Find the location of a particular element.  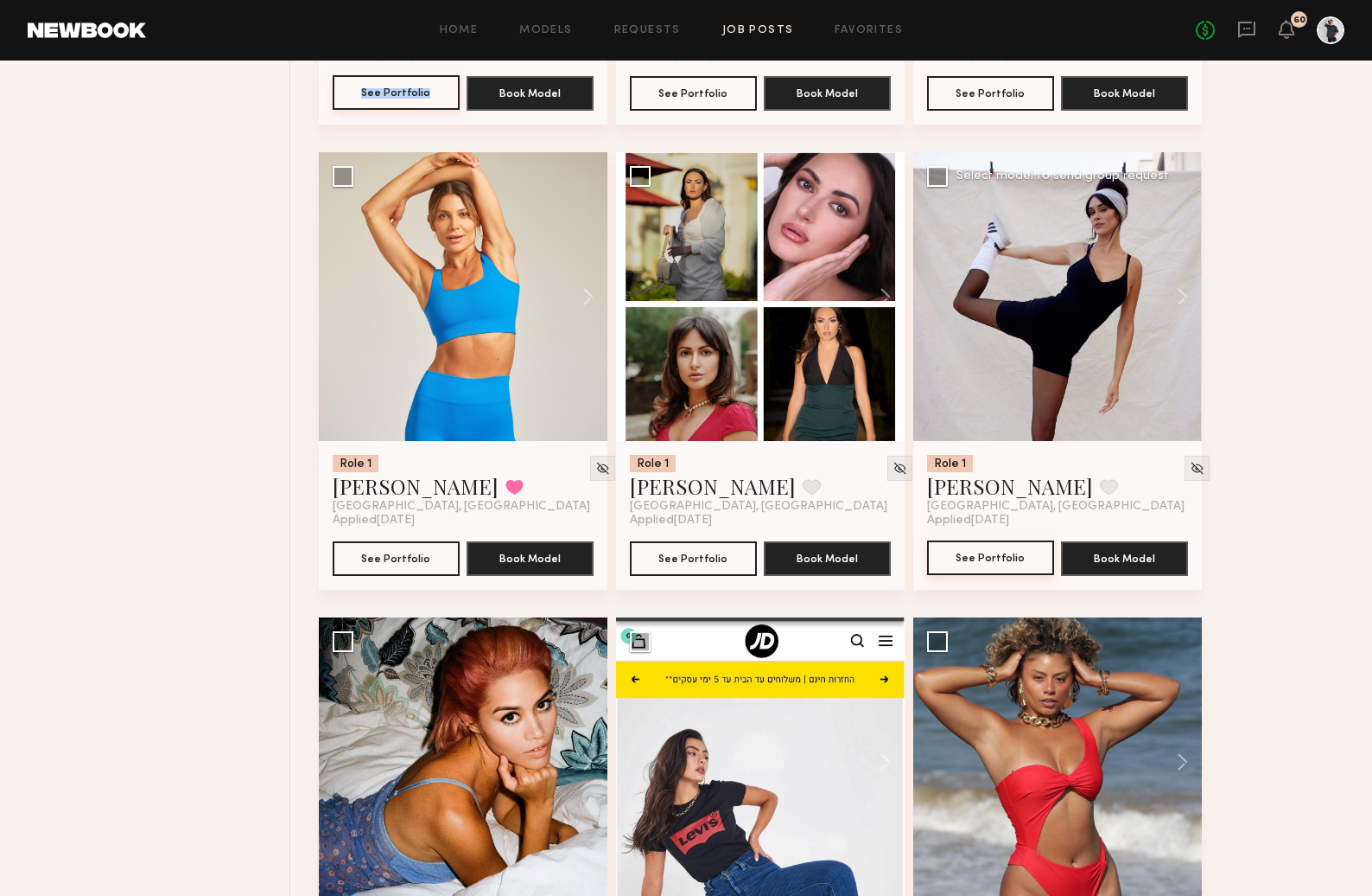

a: Home is located at coordinates (459, 30).